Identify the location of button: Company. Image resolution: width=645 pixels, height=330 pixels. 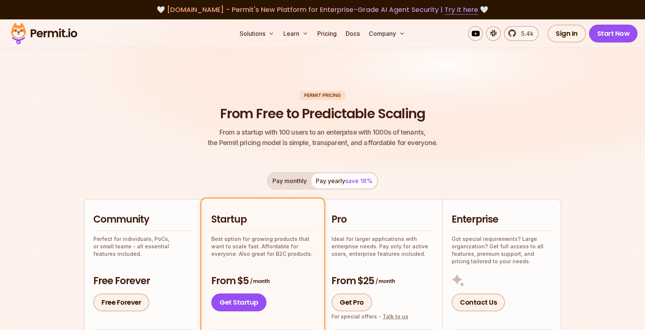
(387, 34).